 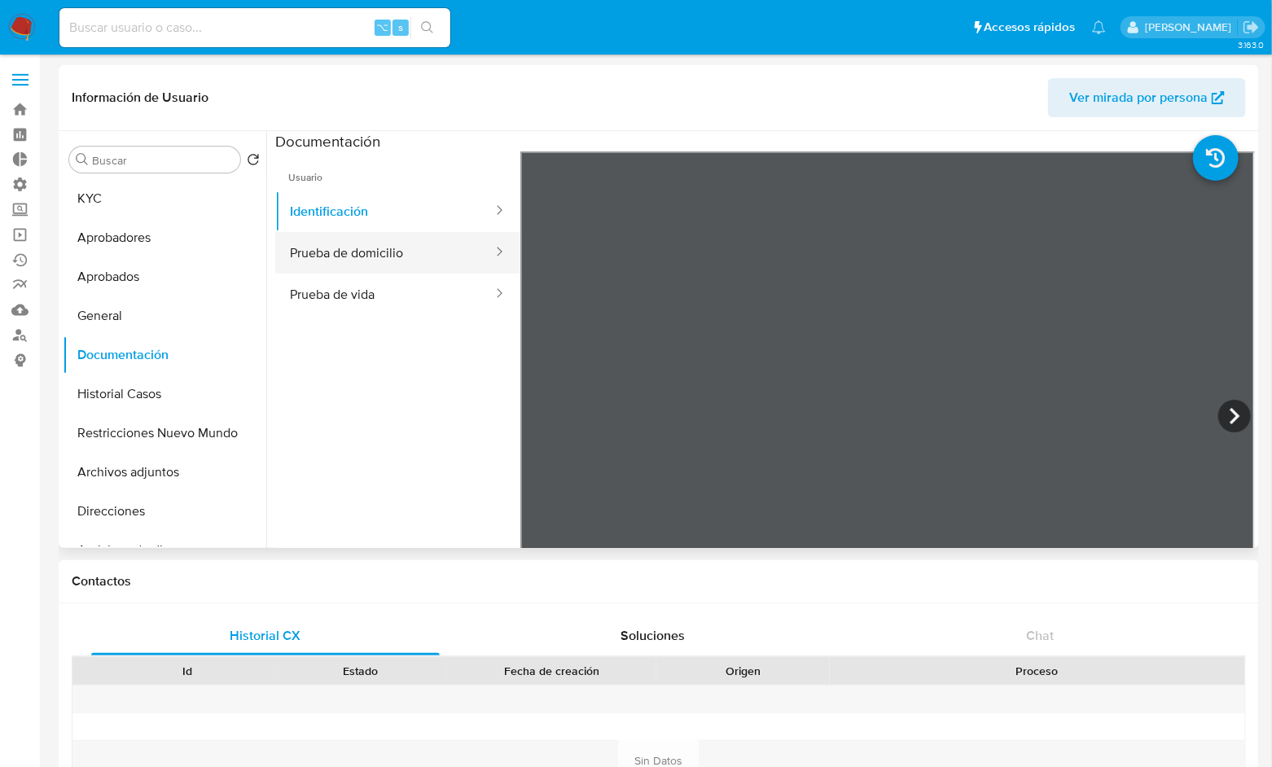 What do you see at coordinates (164, 550) in the screenshot?
I see `button: Anticipos de dinero` at bounding box center [164, 550].